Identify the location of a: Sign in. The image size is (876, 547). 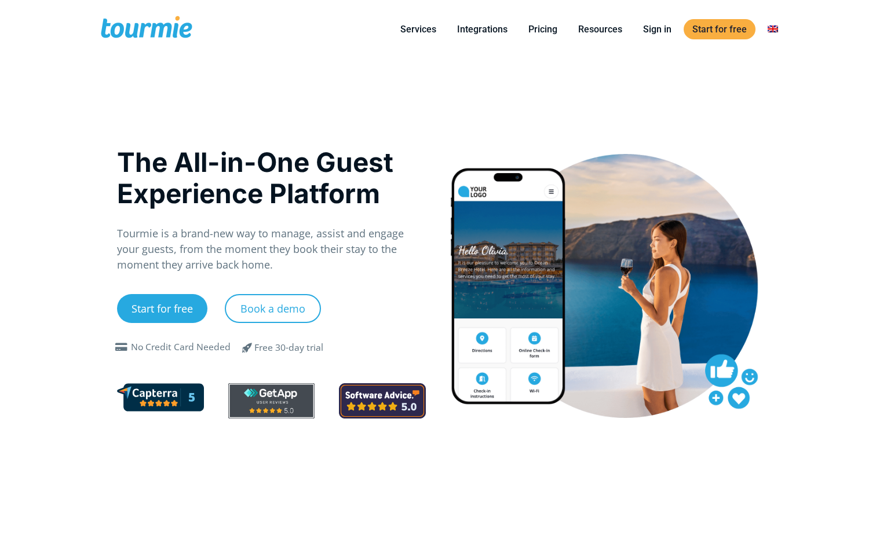
(657, 29).